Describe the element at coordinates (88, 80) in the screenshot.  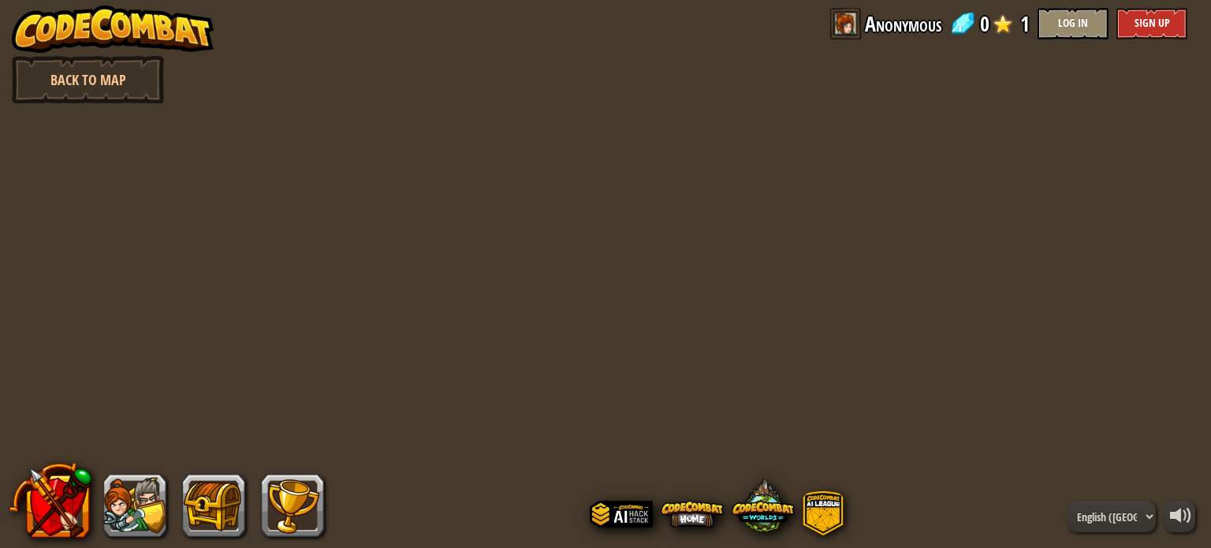
I see `a: Back to Map` at that location.